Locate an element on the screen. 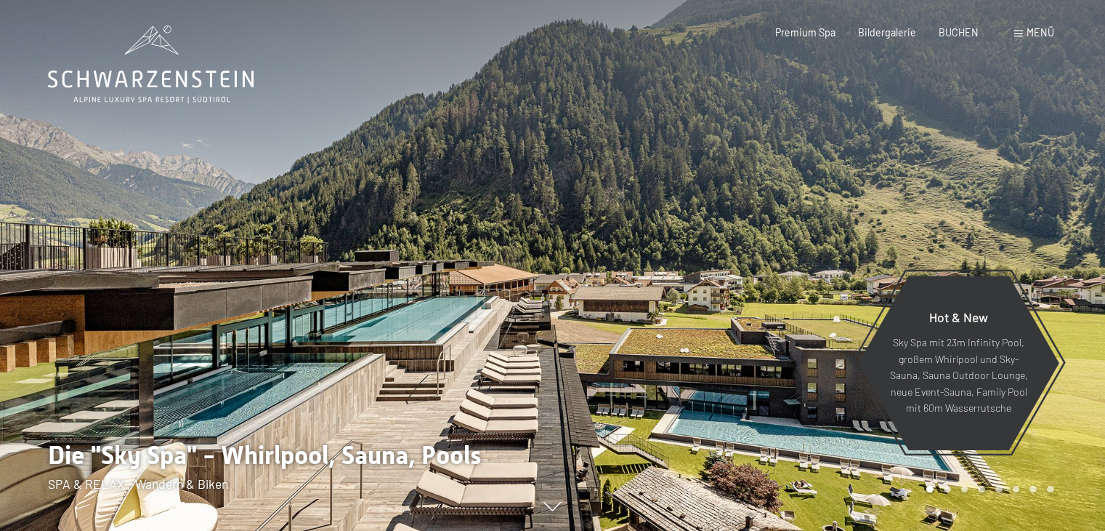  p: Sky Spa mit 23m Infinity Pool, großem Whirlpool und Sky-Sauna, Sauna Outdoor Lounge, neue Event-S... is located at coordinates (959, 375).